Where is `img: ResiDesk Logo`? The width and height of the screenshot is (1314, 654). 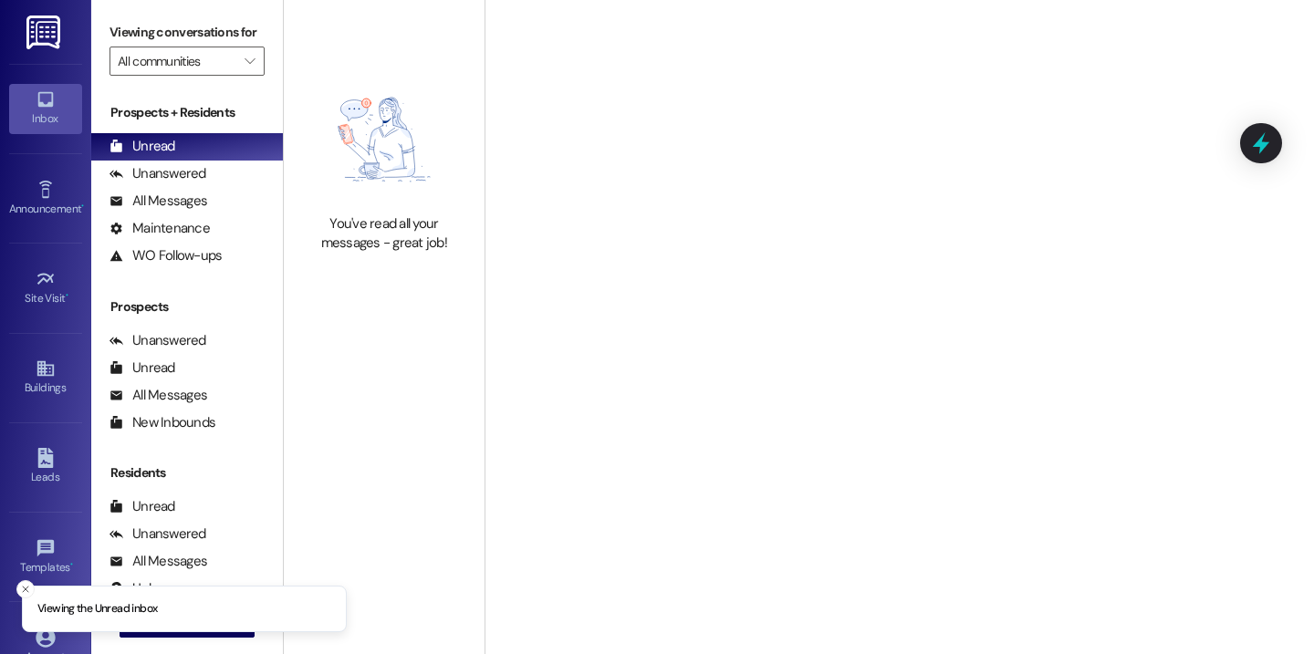
img: ResiDesk Logo is located at coordinates (45, 32).